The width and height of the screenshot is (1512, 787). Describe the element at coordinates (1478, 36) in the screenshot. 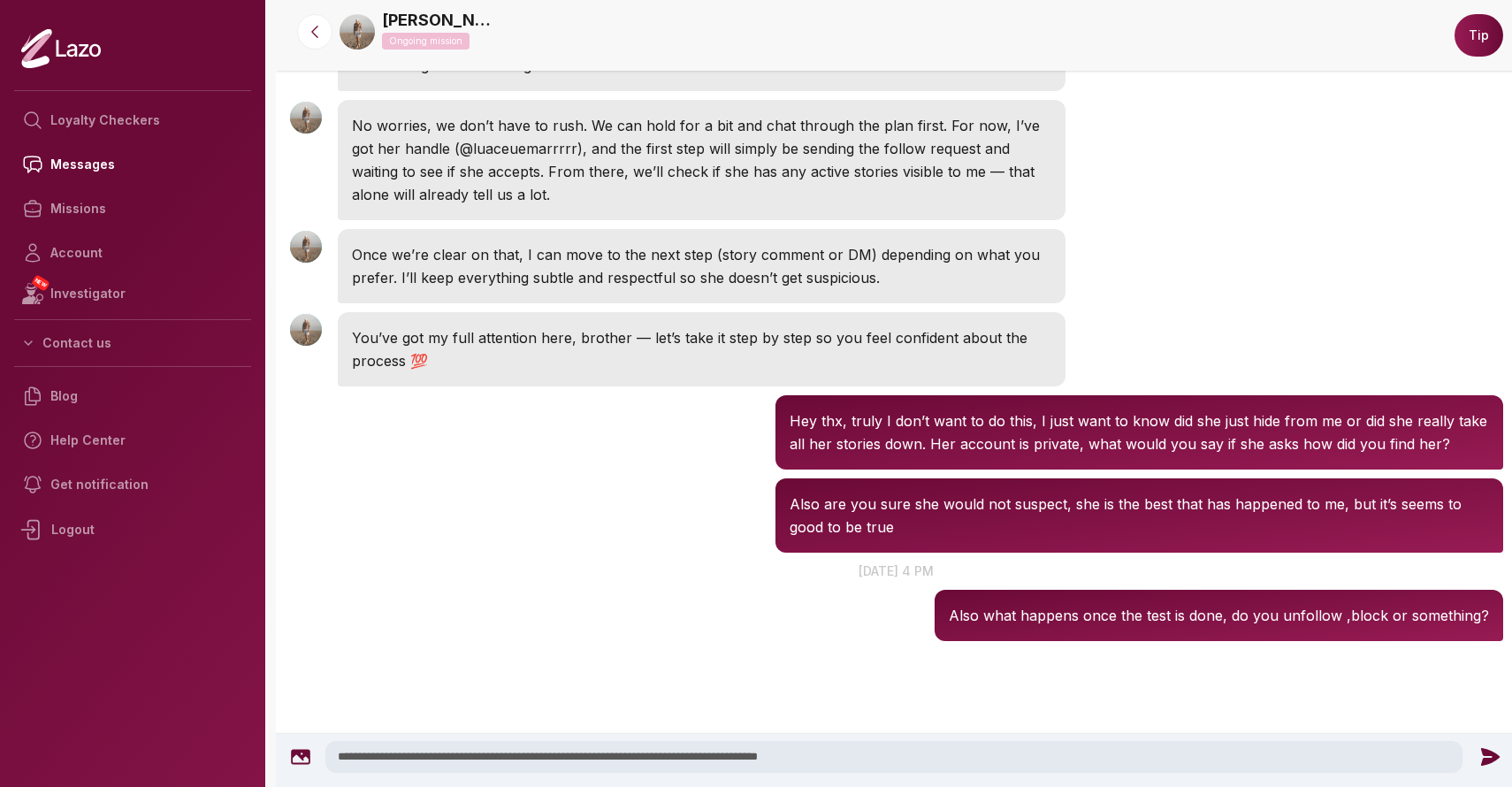

I see `button: Tip` at that location.